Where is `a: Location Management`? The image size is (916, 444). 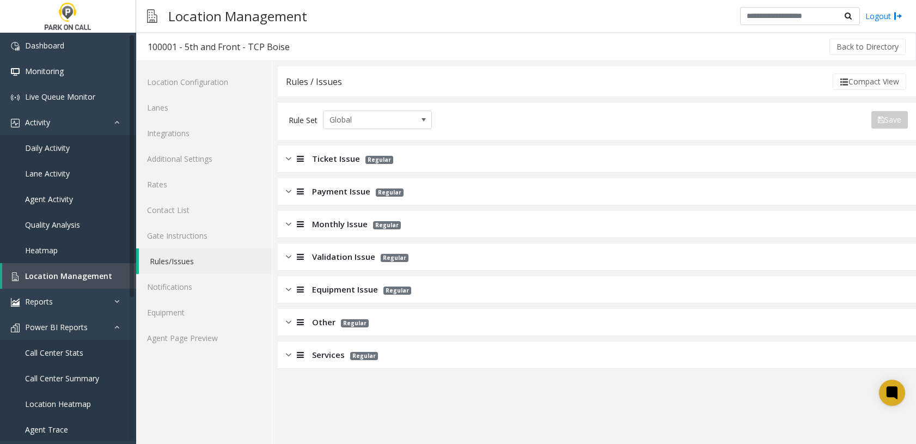
a: Location Management is located at coordinates (69, 276).